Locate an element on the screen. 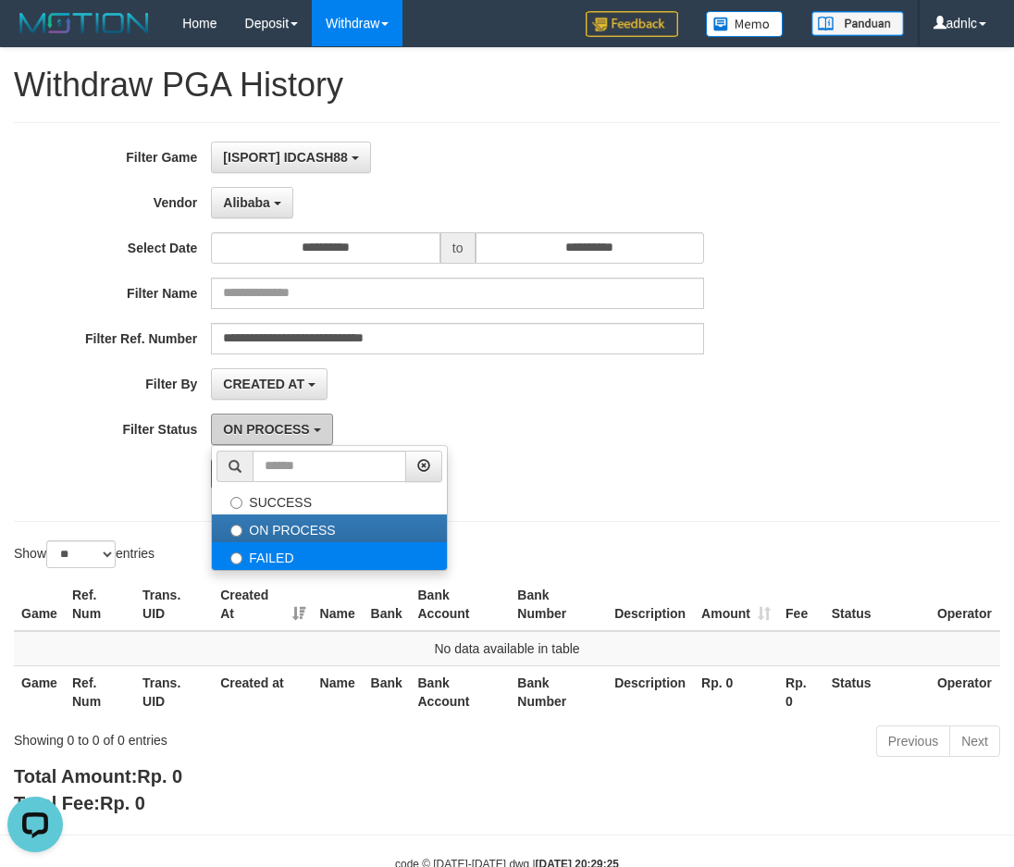 The height and width of the screenshot is (867, 1014). button: CREATED AT is located at coordinates (269, 384).